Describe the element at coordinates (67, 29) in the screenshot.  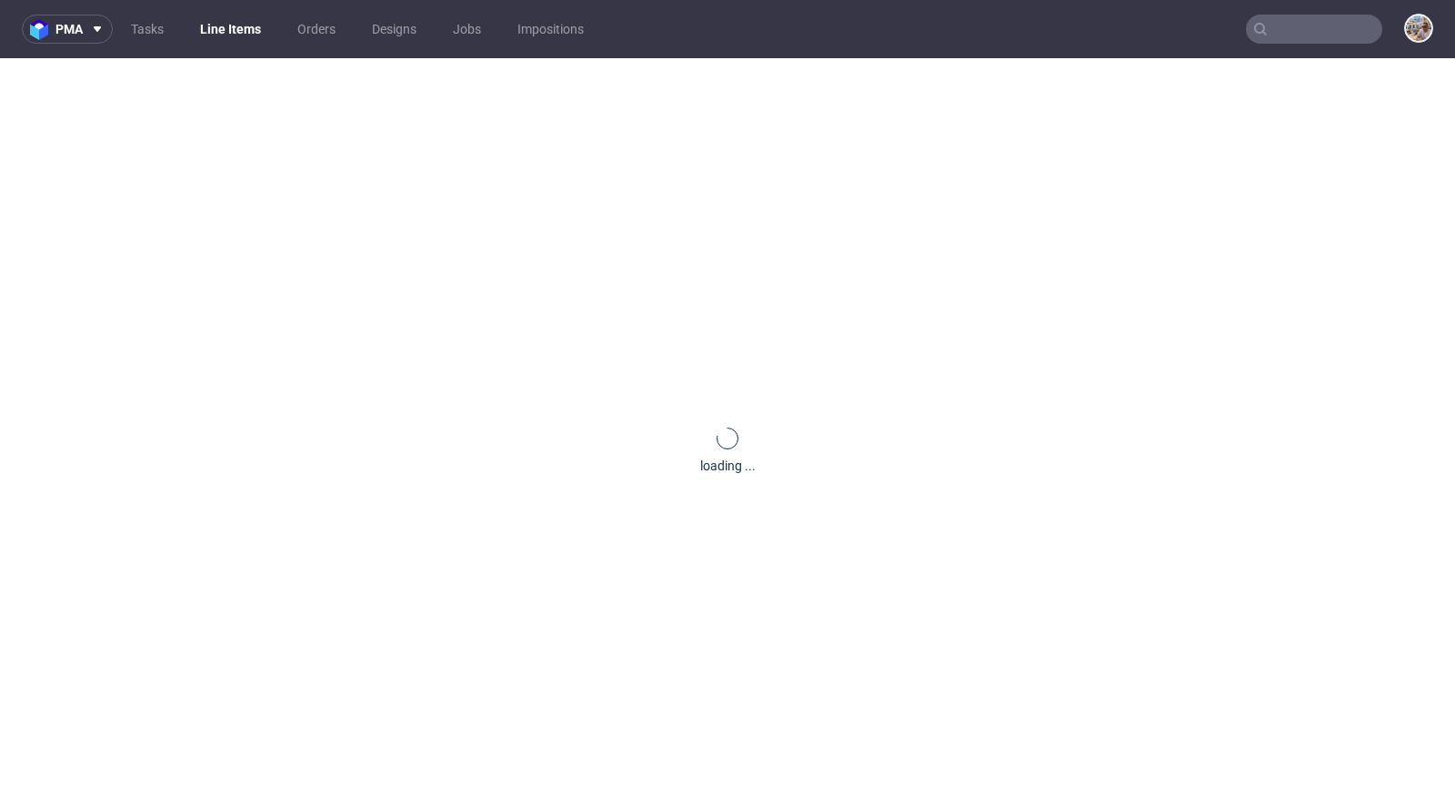
I see `button: pma` at that location.